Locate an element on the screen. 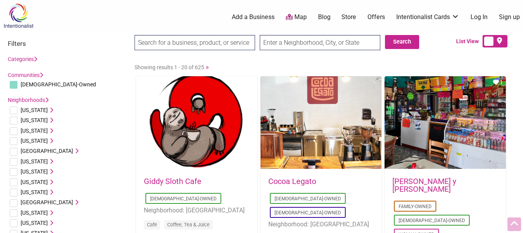 Image resolution: width=523 pixels, height=233 pixels. a: Cocoa Legato is located at coordinates (292, 181).